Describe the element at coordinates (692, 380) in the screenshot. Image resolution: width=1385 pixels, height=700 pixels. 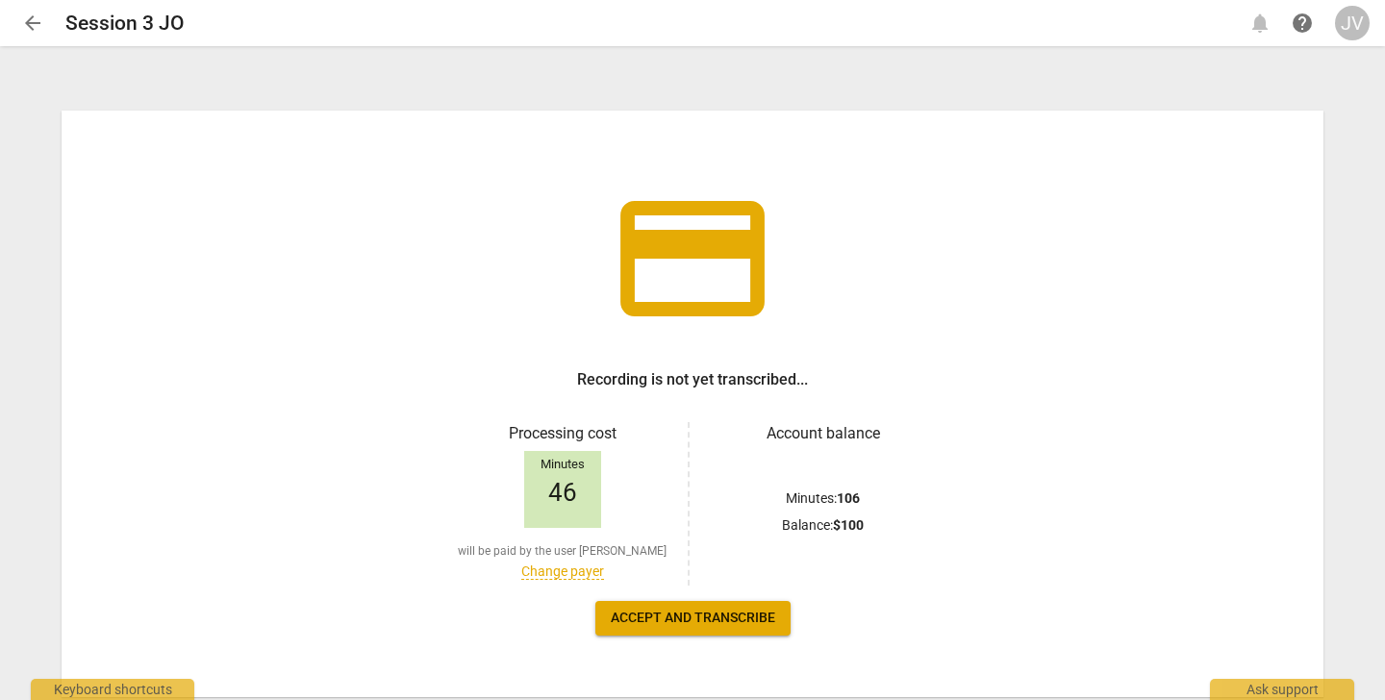
I see `h3: Recording is not yet transcribed...` at that location.